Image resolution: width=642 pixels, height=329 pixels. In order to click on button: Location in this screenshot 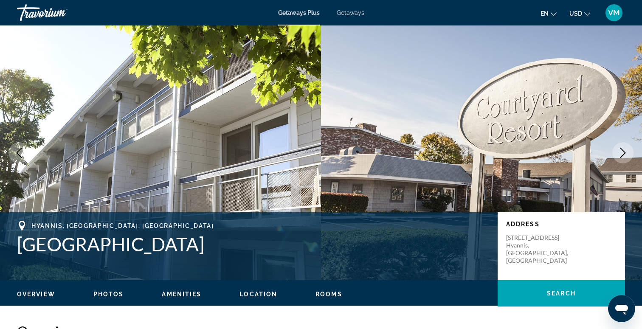, I will do `click(258, 294)`.